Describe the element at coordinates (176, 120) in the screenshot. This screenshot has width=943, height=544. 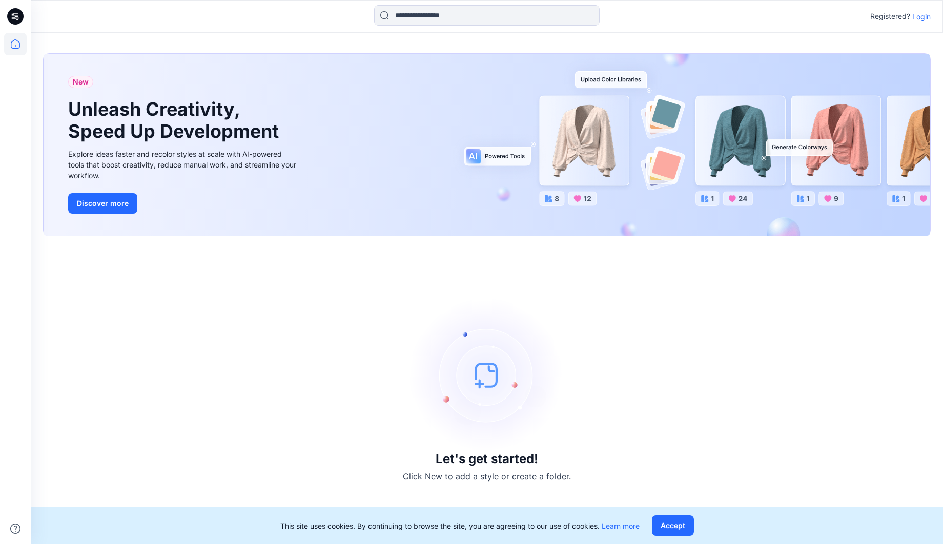
I see `h1: Unleash Creativity, Speed Up Development` at that location.